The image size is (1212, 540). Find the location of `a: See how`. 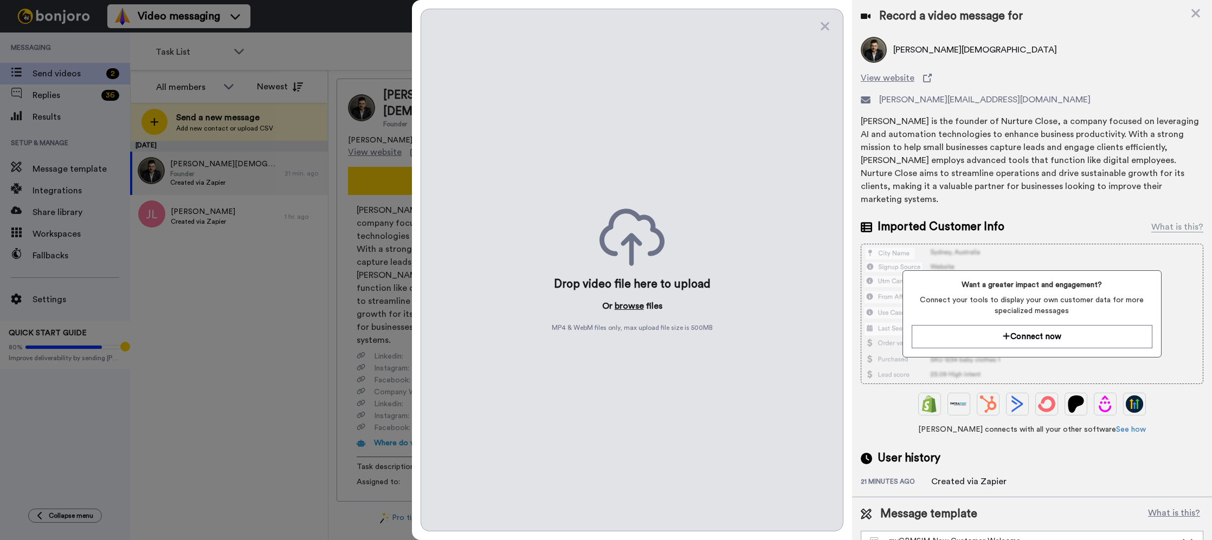

a: See how is located at coordinates (1130, 430).